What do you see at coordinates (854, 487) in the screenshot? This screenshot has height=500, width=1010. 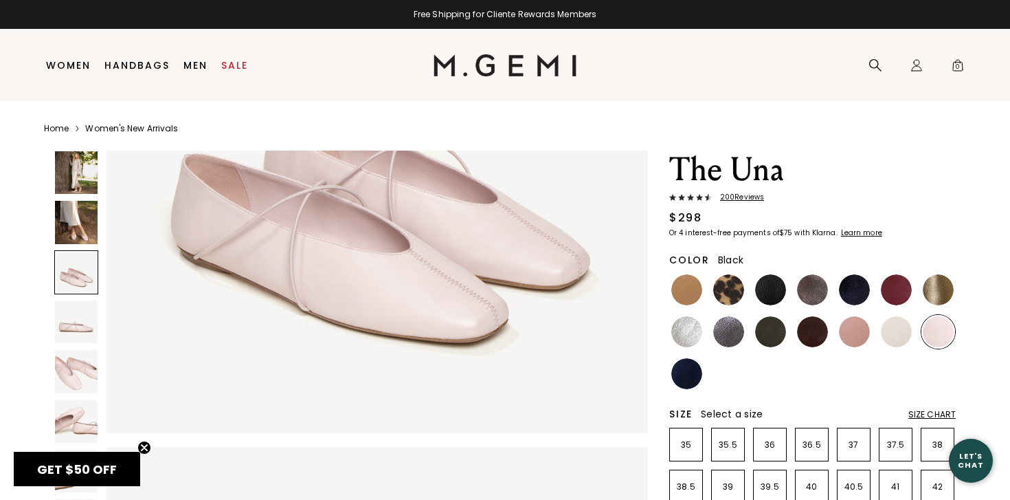 I see `p: 40.5` at bounding box center [854, 487].